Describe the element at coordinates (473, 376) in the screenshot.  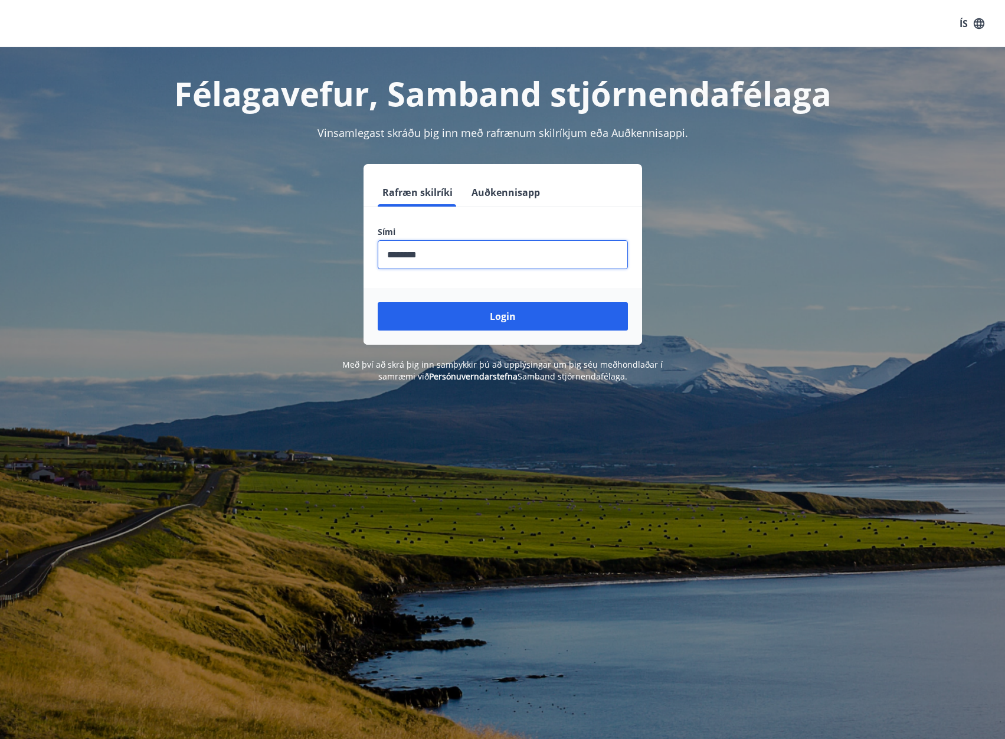
I see `a: Persónuverndarstefna` at that location.